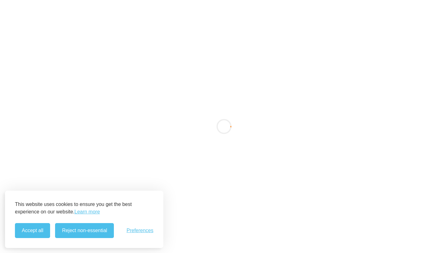  I want to click on a: Learn more, so click(87, 212).